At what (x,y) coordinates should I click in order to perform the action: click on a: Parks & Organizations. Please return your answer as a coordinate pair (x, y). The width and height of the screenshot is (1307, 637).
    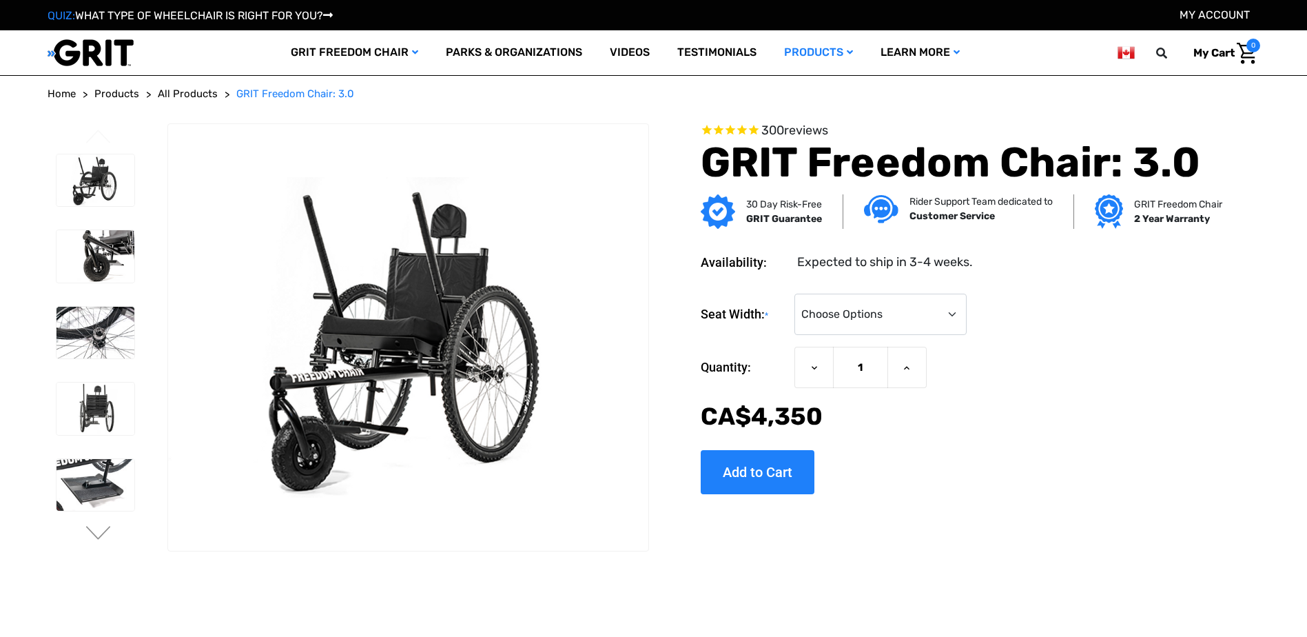
    Looking at the image, I should click on (514, 52).